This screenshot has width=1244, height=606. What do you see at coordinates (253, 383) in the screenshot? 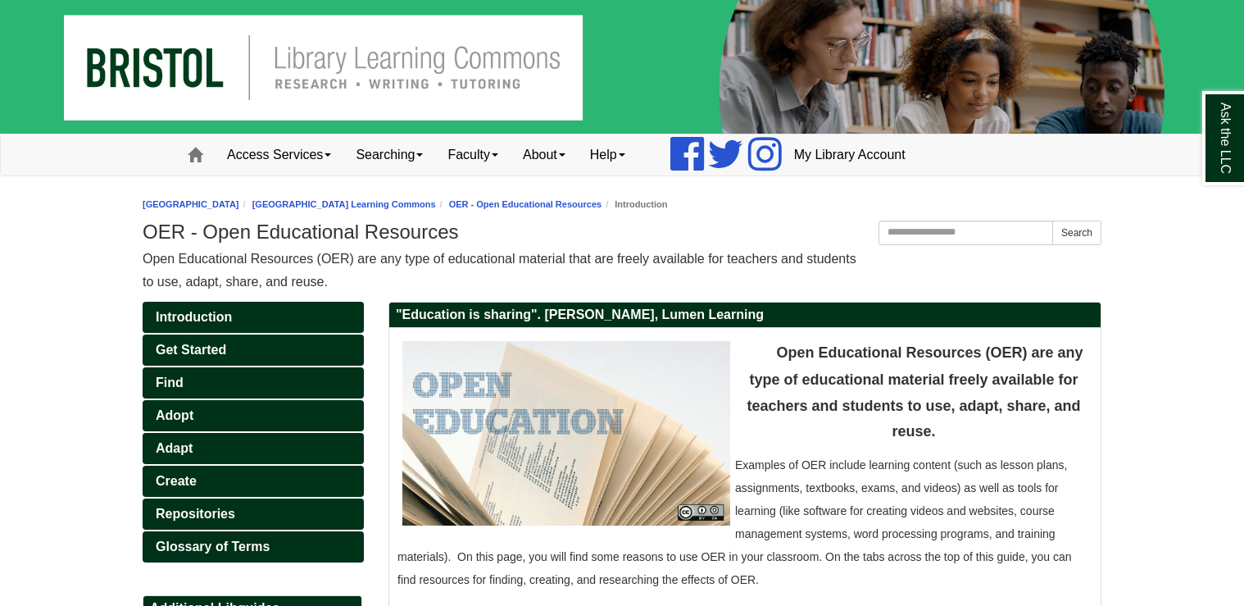
I see `a: Find` at bounding box center [253, 383].